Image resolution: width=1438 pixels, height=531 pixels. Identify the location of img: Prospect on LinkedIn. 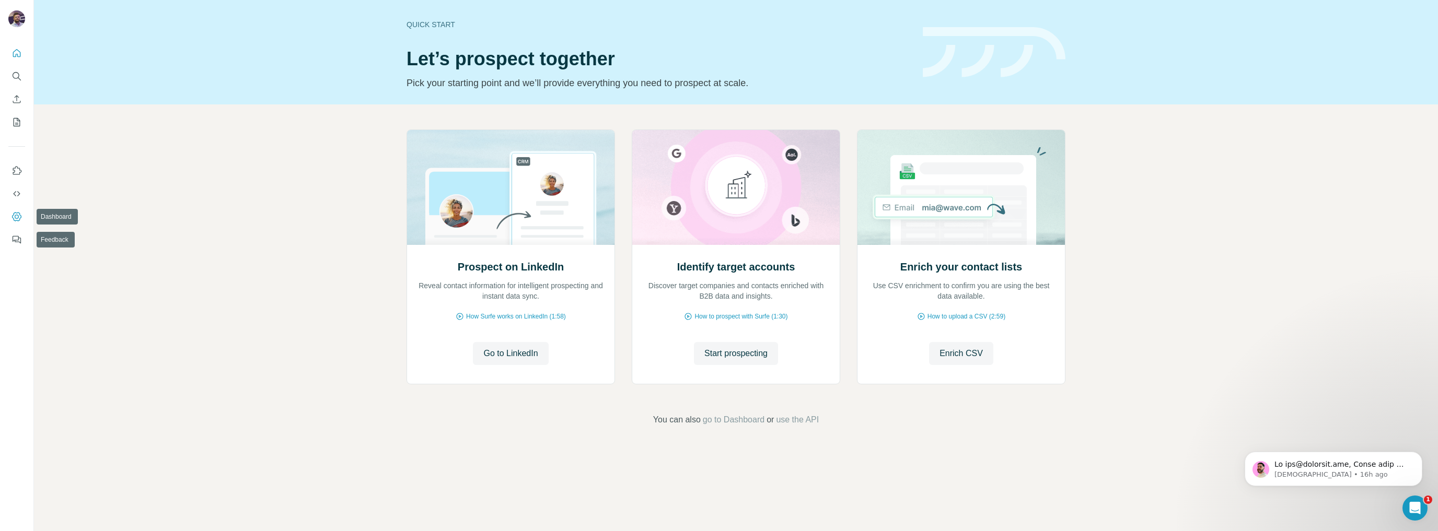
(510, 188).